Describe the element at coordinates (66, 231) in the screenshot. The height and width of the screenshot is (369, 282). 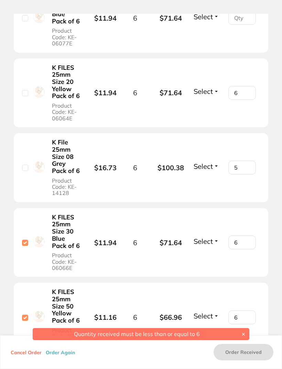
I see `b: K FILES 25mm Size 30 Blue Pack of 6` at that location.